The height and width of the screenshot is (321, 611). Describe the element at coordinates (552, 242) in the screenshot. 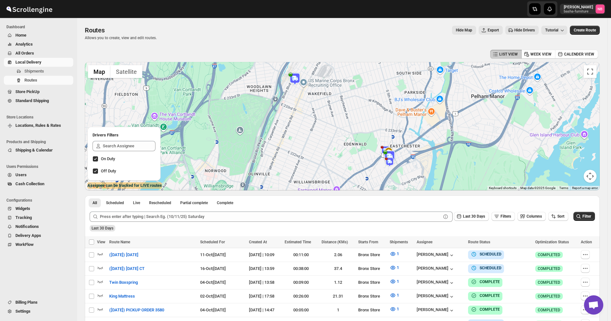

I see `span: Optimization Status` at that location.